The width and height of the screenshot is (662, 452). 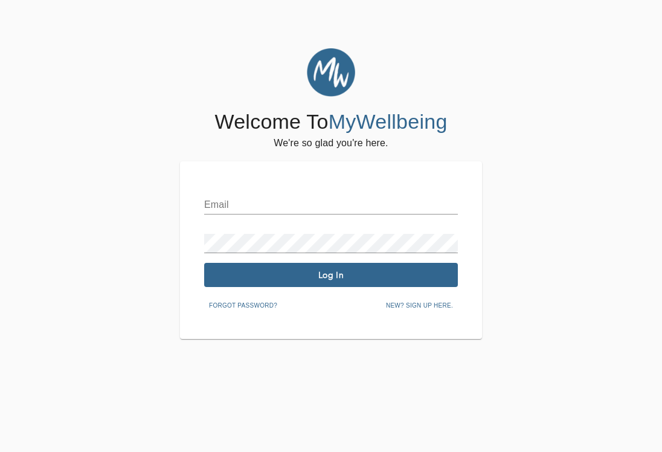 What do you see at coordinates (243, 306) in the screenshot?
I see `span: Forgot password?` at bounding box center [243, 306].